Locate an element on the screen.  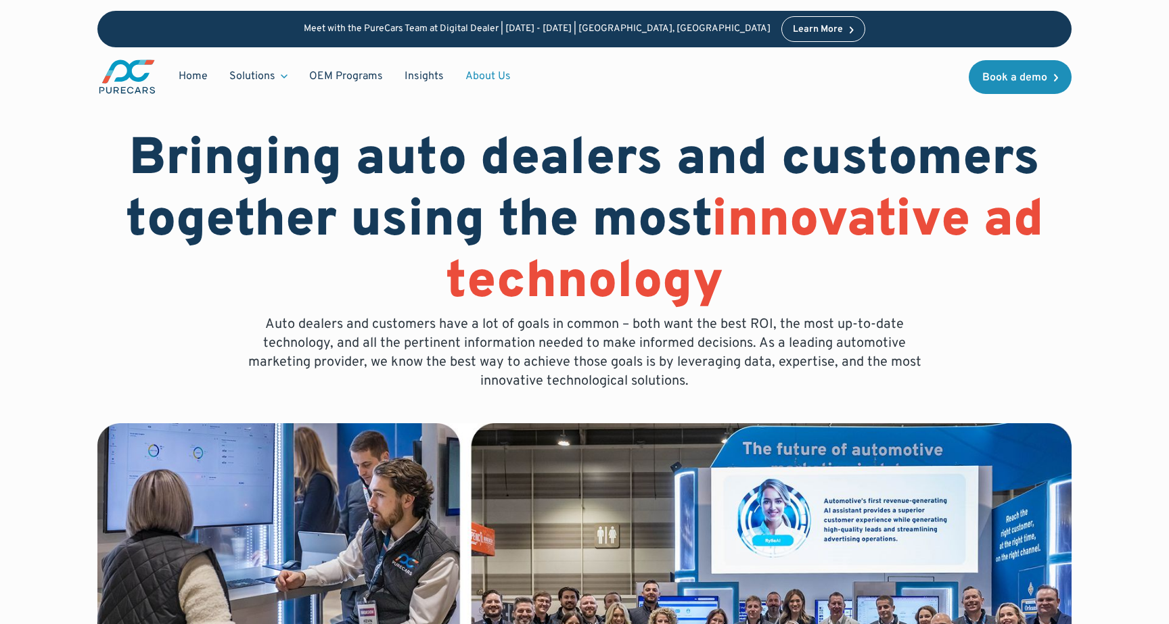
a: main is located at coordinates (127, 76).